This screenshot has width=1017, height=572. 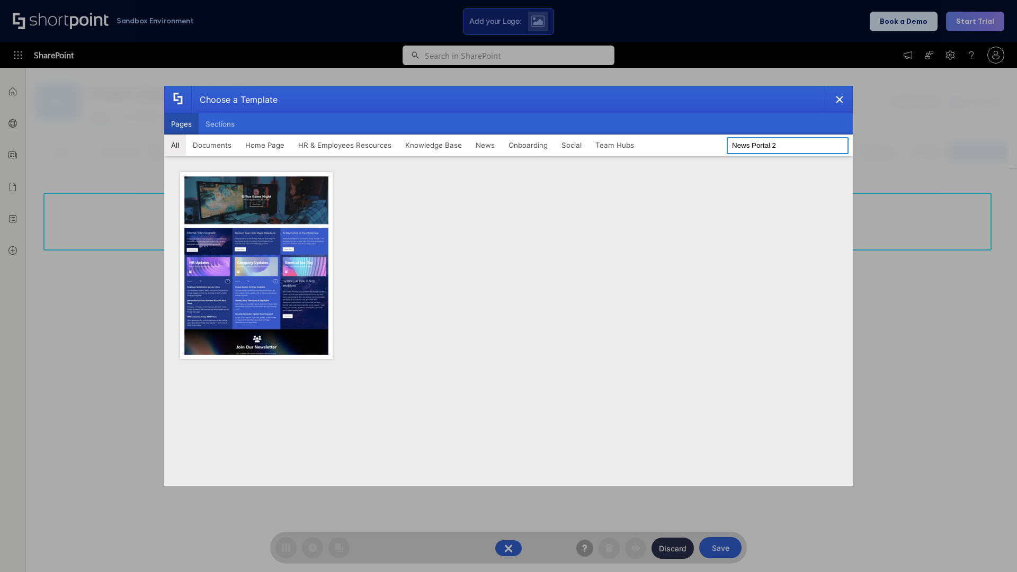 What do you see at coordinates (615, 145) in the screenshot?
I see `button: Team Hubs` at bounding box center [615, 145].